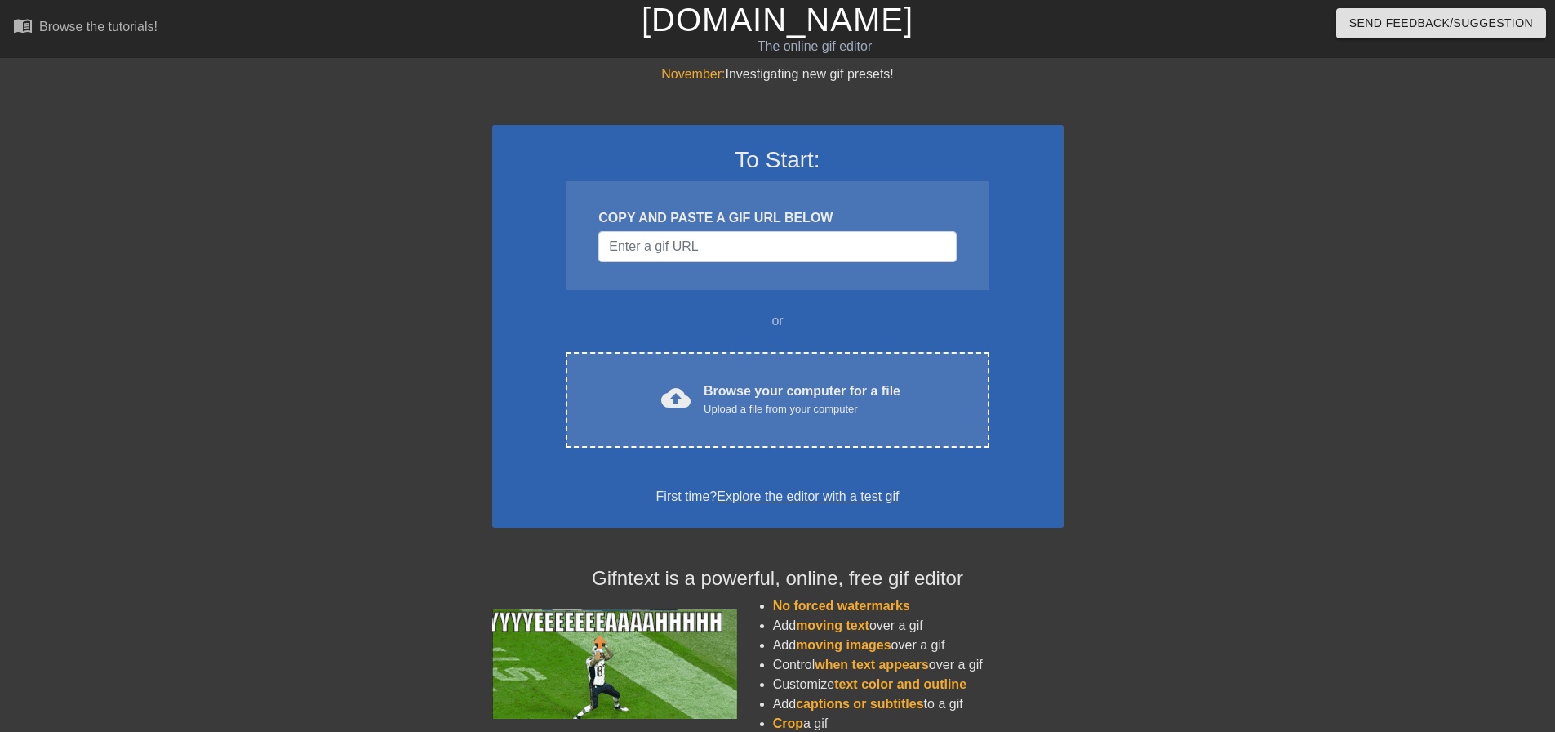  I want to click on h4: Gifntext is a powerful, online, free gif editor, so click(778, 578).